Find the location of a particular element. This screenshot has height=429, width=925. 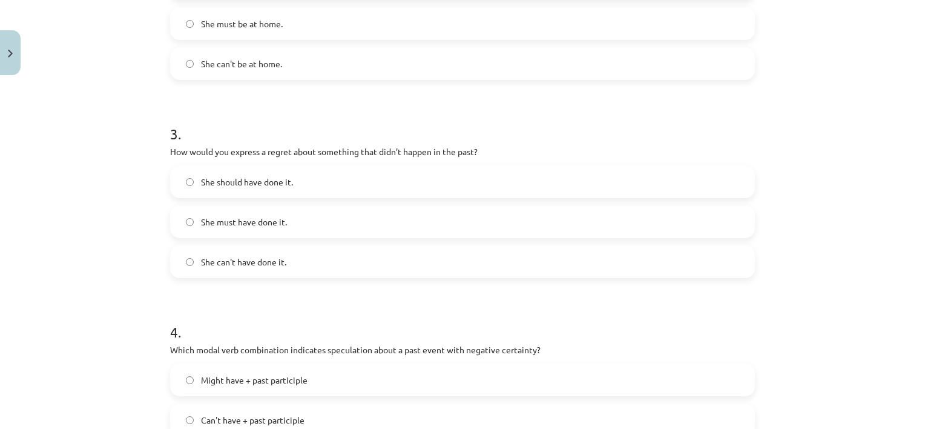

img: icon-close-lesson-0947bae3869378f0d4975bcd49f059093ad1ed9edebbc8119c70593378902aed.svg is located at coordinates (10, 53).